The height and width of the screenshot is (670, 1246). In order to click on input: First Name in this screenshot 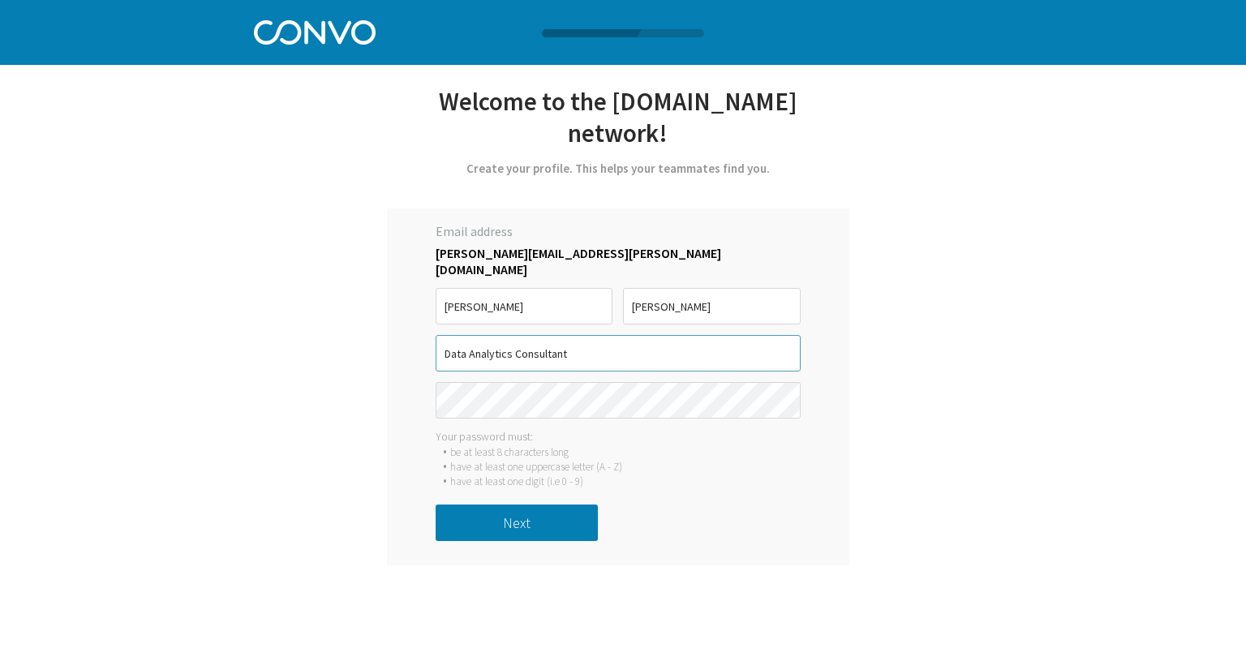, I will do `click(524, 306)`.